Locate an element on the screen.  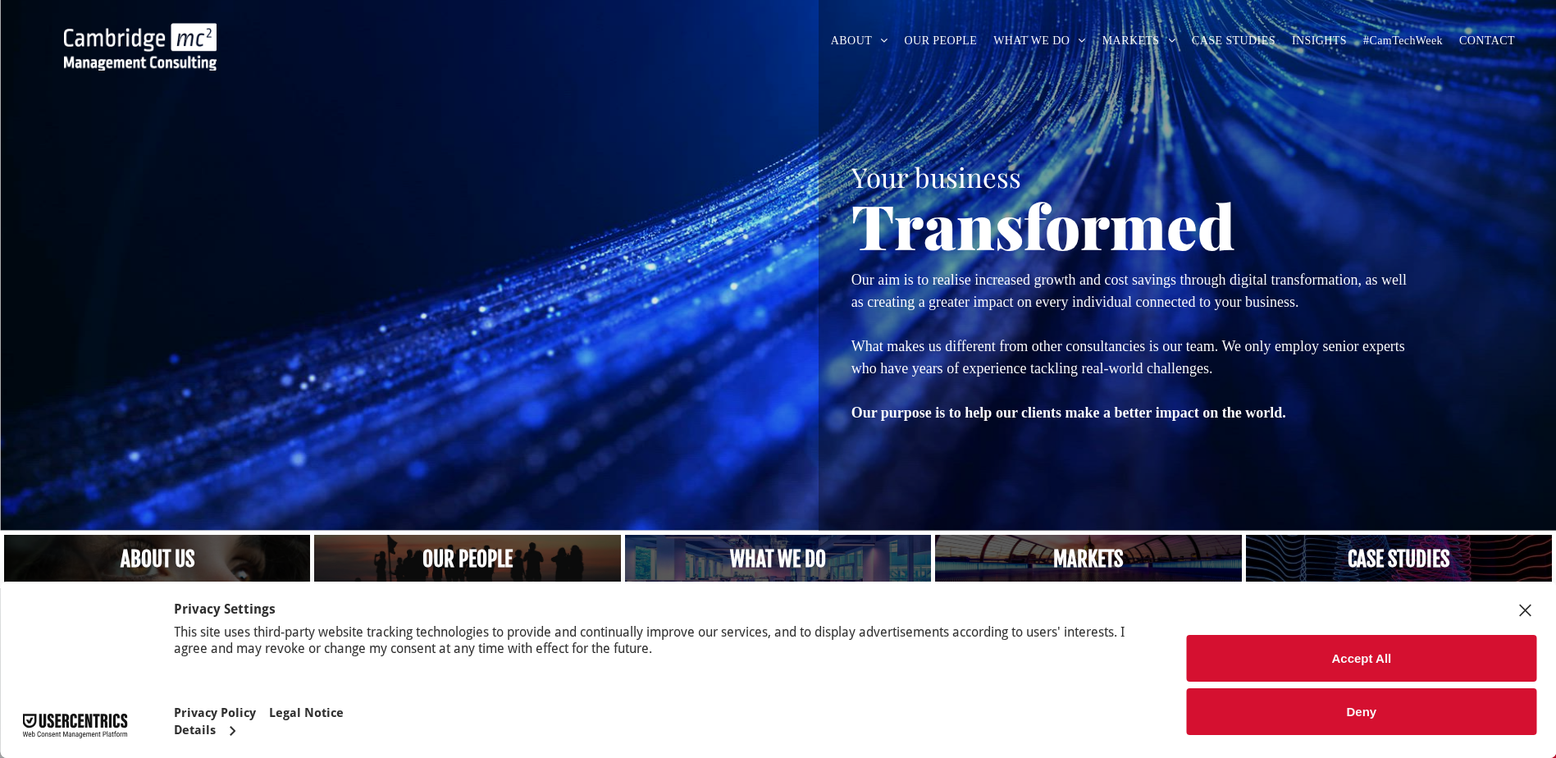
span: Our aim is to realise increased growth and cost savings through digital transformation, as well a... is located at coordinates (1129, 290).